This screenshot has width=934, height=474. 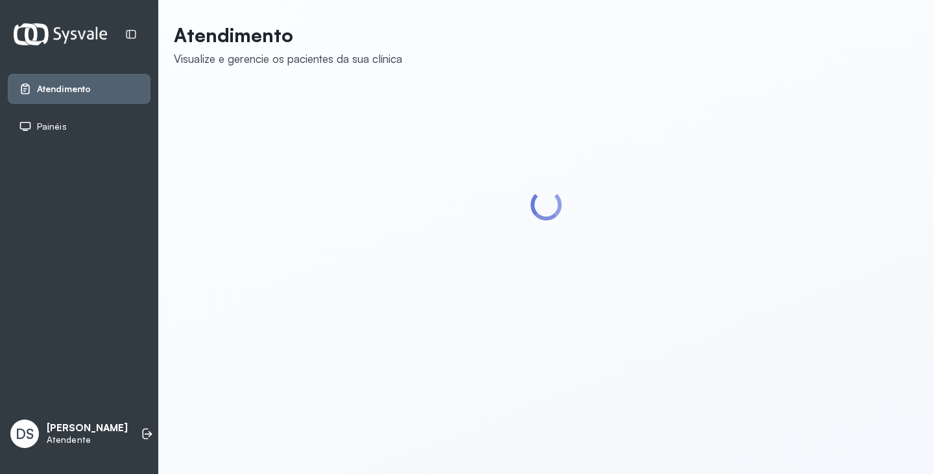 What do you see at coordinates (288, 35) in the screenshot?
I see `p: Atendimento` at bounding box center [288, 35].